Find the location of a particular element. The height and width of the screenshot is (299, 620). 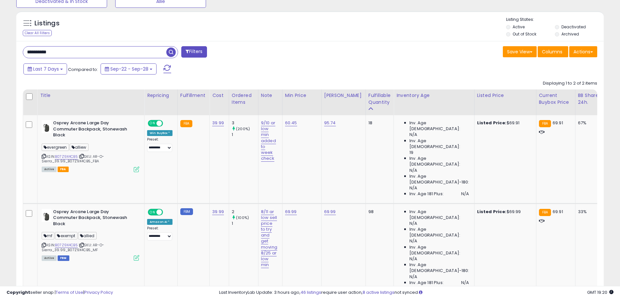

a: 8/11 ar low sell price to try and get moving 8/25 ar low min is located at coordinates (269, 238).